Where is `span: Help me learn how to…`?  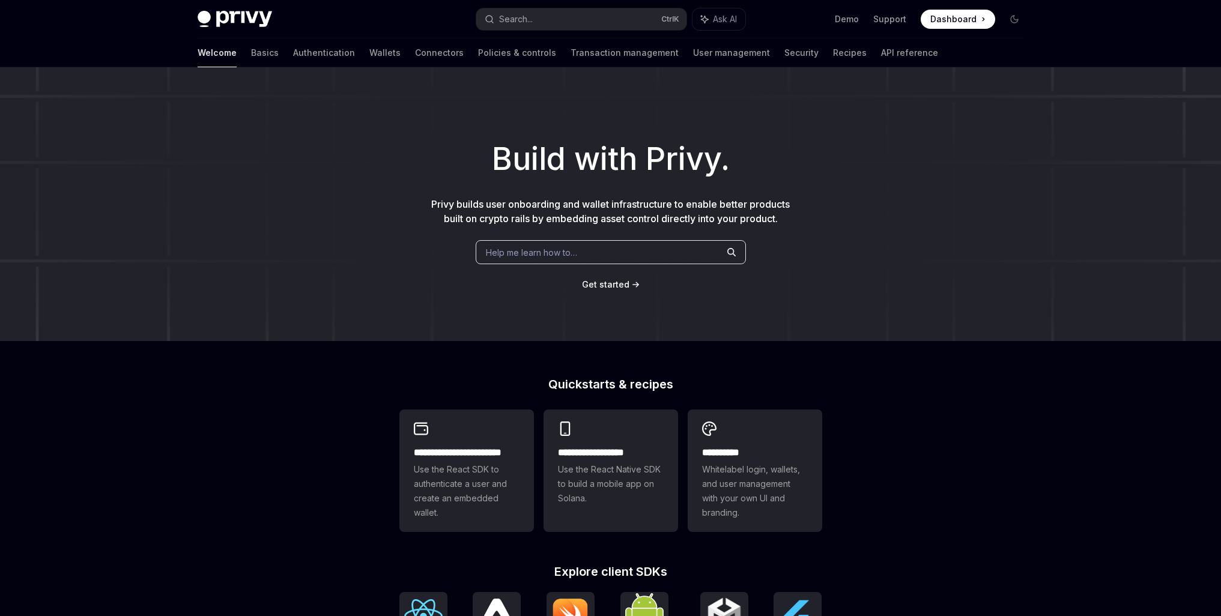 span: Help me learn how to… is located at coordinates (532, 252).